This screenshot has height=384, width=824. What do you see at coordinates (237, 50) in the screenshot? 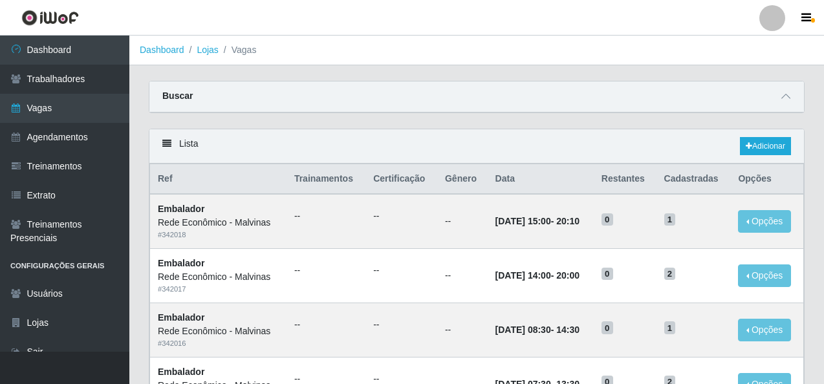
I see `li: Vagas` at bounding box center [237, 50].